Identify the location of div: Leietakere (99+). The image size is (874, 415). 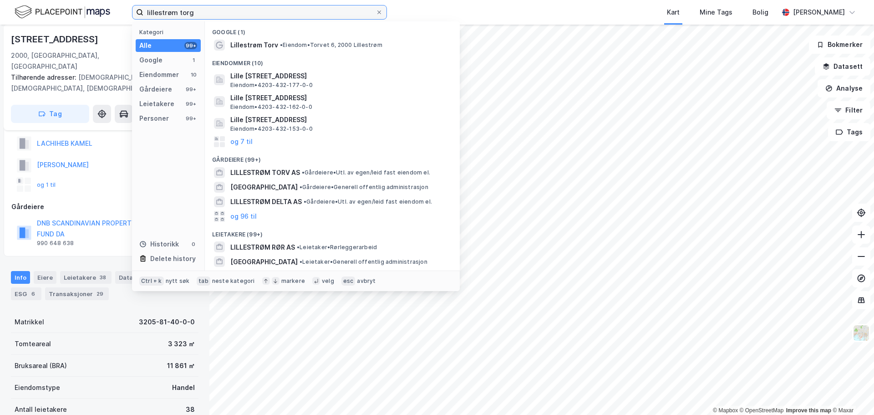
(332, 232).